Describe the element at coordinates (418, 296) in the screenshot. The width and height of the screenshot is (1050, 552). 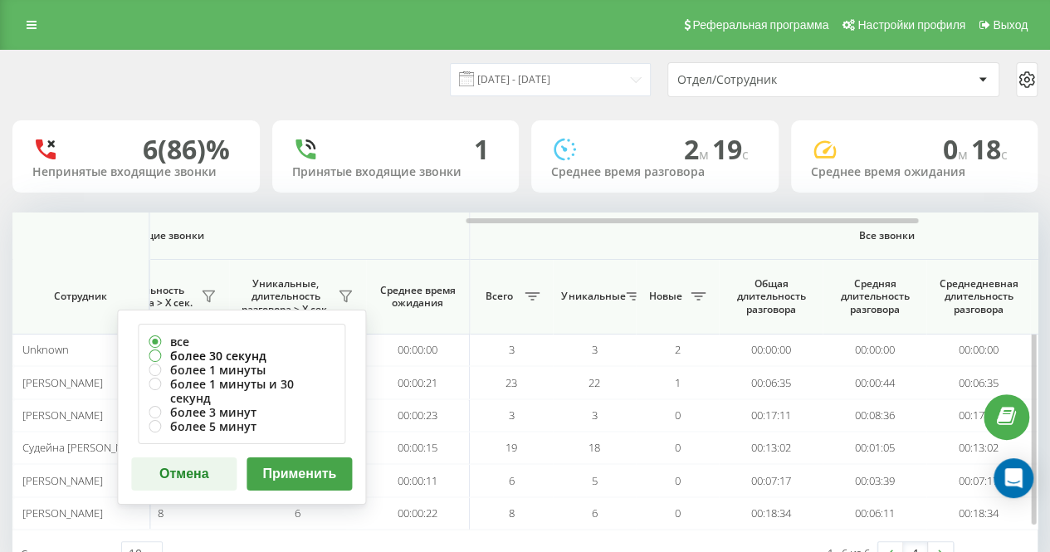
I see `span: Среднее время ожидания` at that location.